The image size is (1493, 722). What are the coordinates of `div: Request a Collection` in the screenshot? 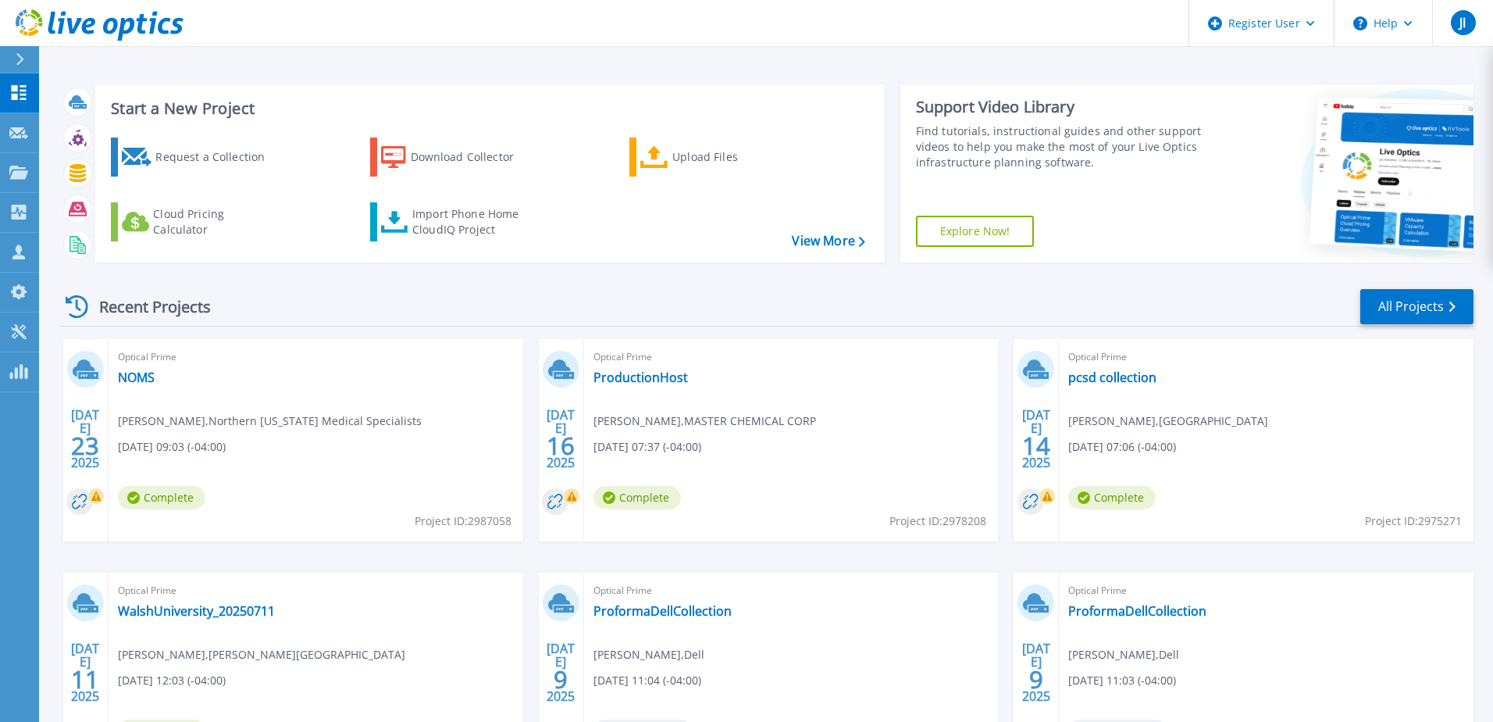 It's located at (218, 157).